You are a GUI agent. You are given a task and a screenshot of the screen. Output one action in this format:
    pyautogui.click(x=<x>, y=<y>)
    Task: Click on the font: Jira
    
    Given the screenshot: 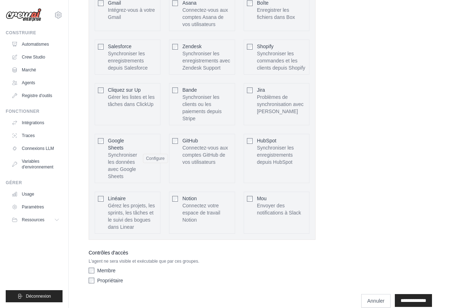 What is the action you would take?
    pyautogui.click(x=261, y=90)
    